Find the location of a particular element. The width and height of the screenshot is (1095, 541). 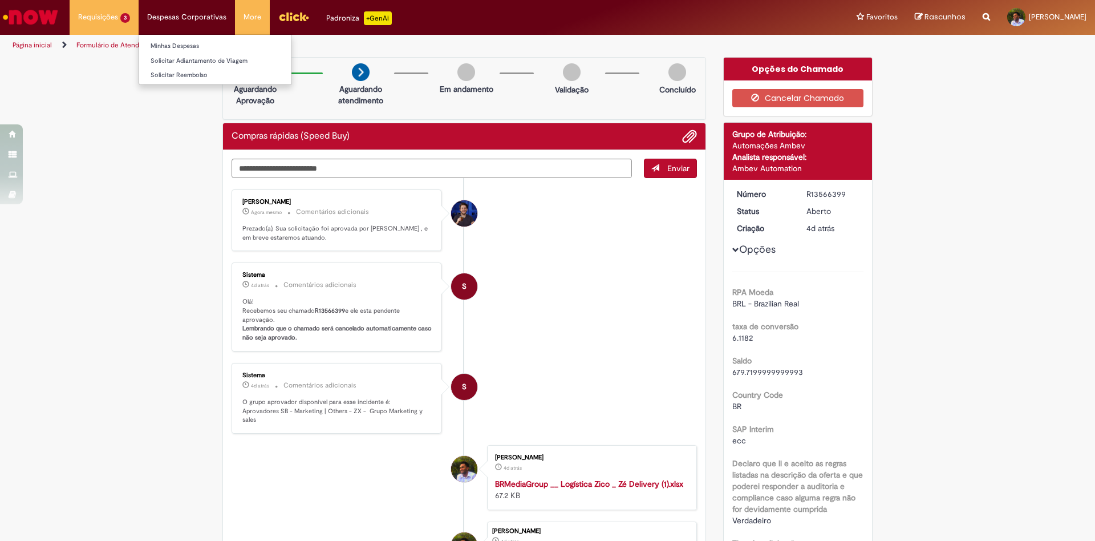

div: Ambev Automation is located at coordinates (798, 168).